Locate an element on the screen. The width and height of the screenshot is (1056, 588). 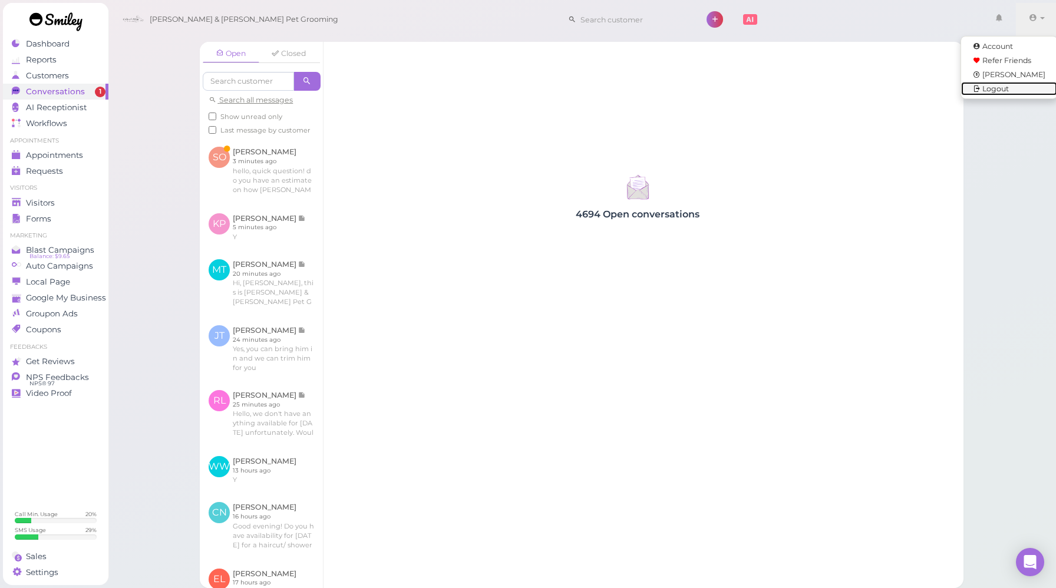
span: Workflows is located at coordinates (47, 123).